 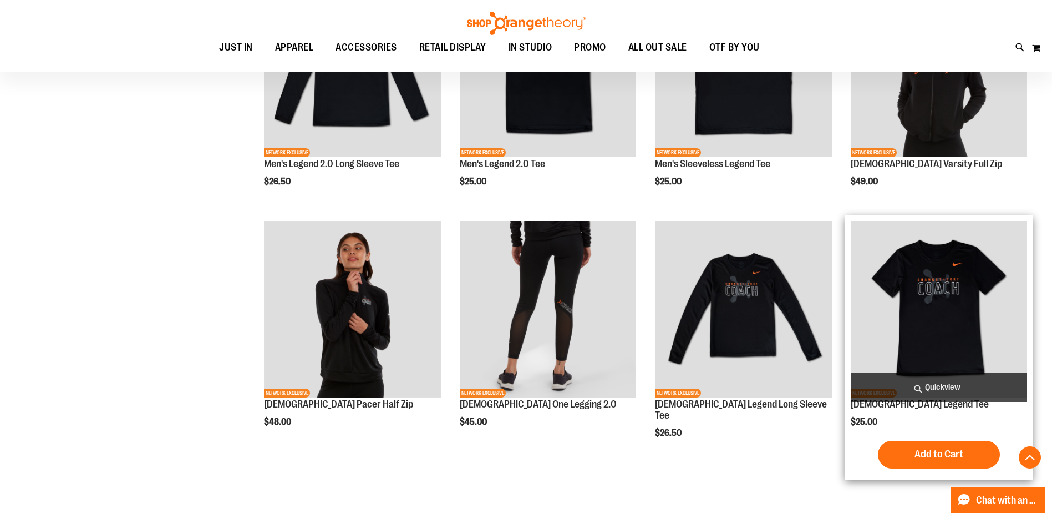 What do you see at coordinates (236, 47) in the screenshot?
I see `span: JUST IN` at bounding box center [236, 47].